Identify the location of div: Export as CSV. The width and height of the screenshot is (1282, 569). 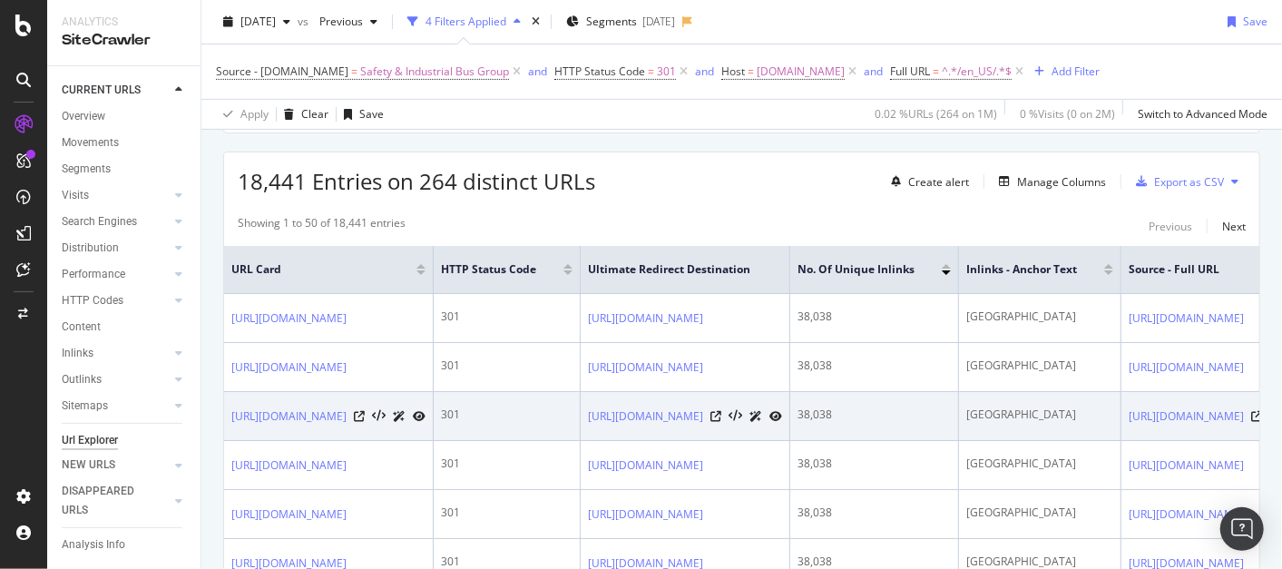
(1189, 182).